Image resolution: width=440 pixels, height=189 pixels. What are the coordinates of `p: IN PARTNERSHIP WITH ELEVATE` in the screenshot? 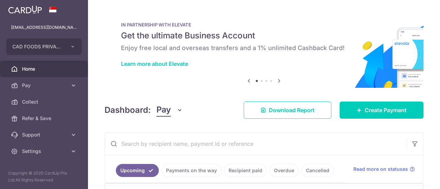 It's located at (264, 25).